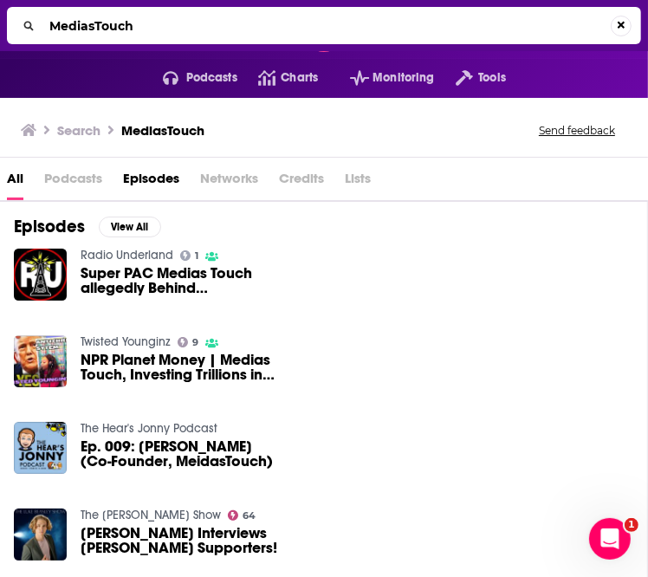 The image size is (648, 577). Describe the element at coordinates (229, 182) in the screenshot. I see `span: Networks` at that location.